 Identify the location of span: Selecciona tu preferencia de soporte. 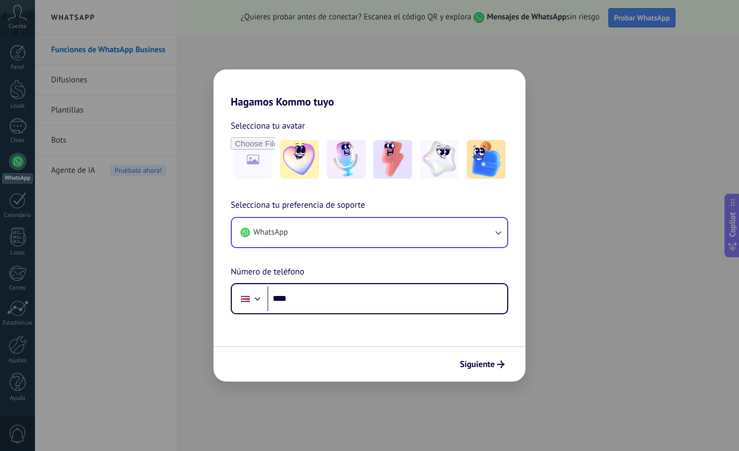
(298, 205).